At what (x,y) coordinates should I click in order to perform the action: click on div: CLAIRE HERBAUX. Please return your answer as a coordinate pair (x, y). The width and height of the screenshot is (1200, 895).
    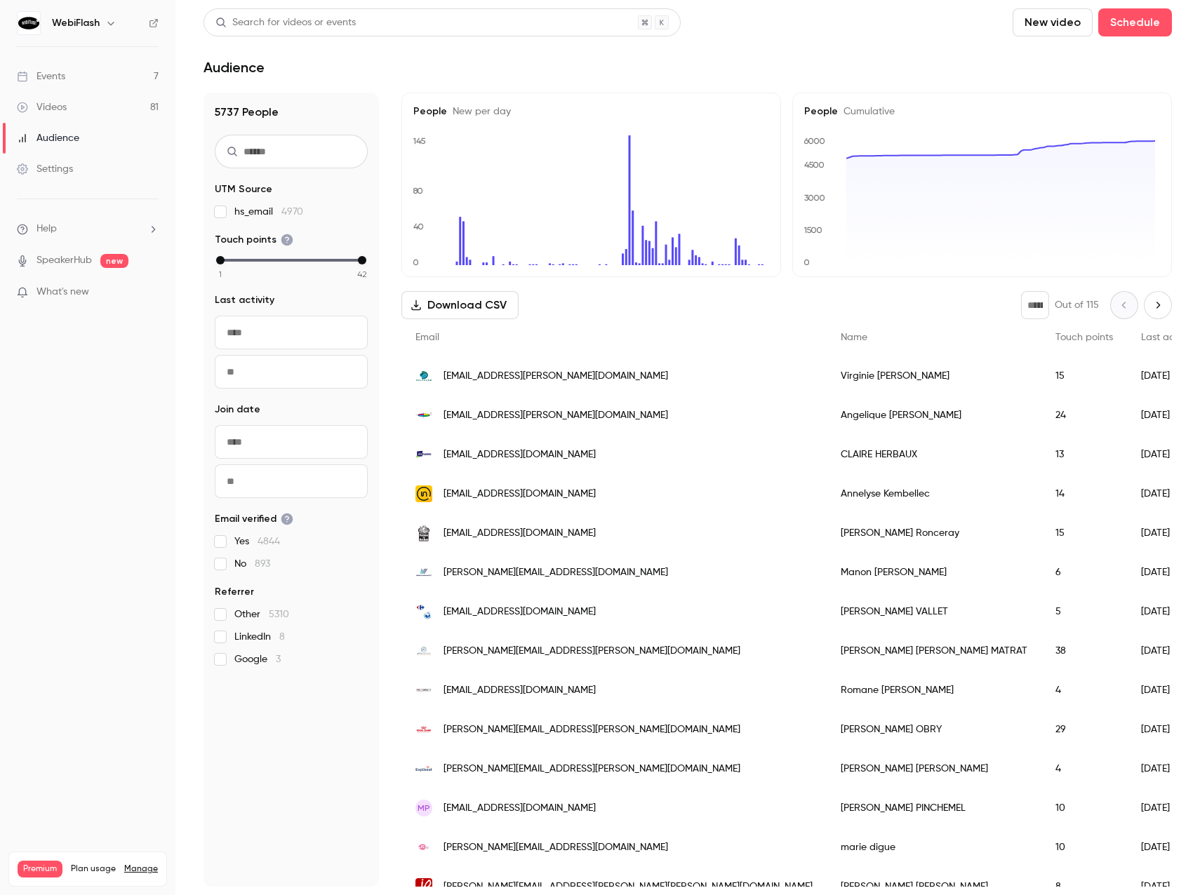
    Looking at the image, I should click on (934, 455).